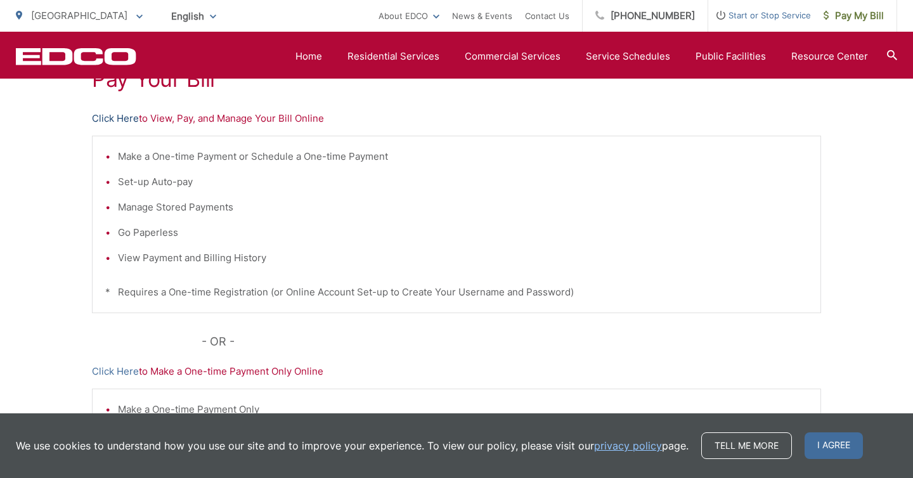 The height and width of the screenshot is (478, 913). Describe the element at coordinates (456, 371) in the screenshot. I see `p: to Make a One-time Payment Only Online` at that location.